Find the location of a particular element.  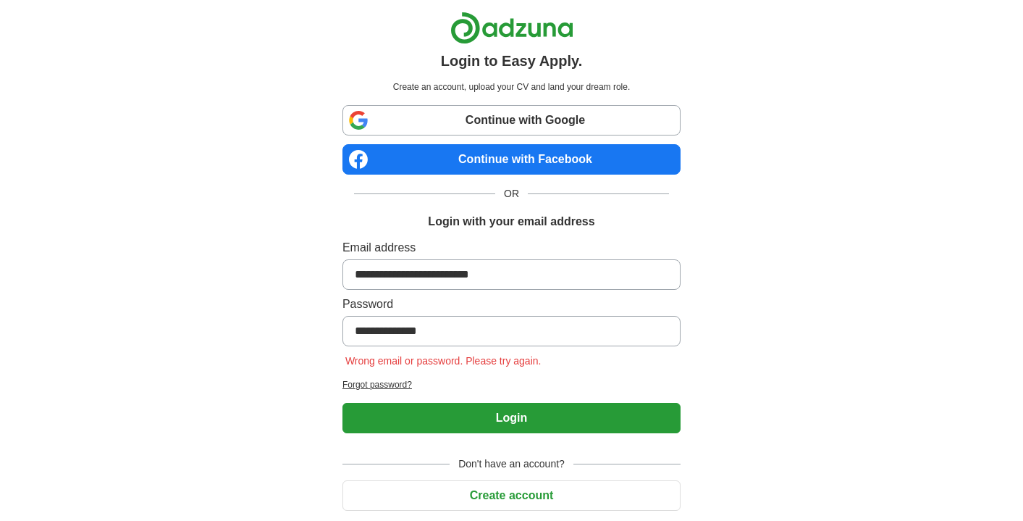

h1: Login with your email address is located at coordinates (511, 222).